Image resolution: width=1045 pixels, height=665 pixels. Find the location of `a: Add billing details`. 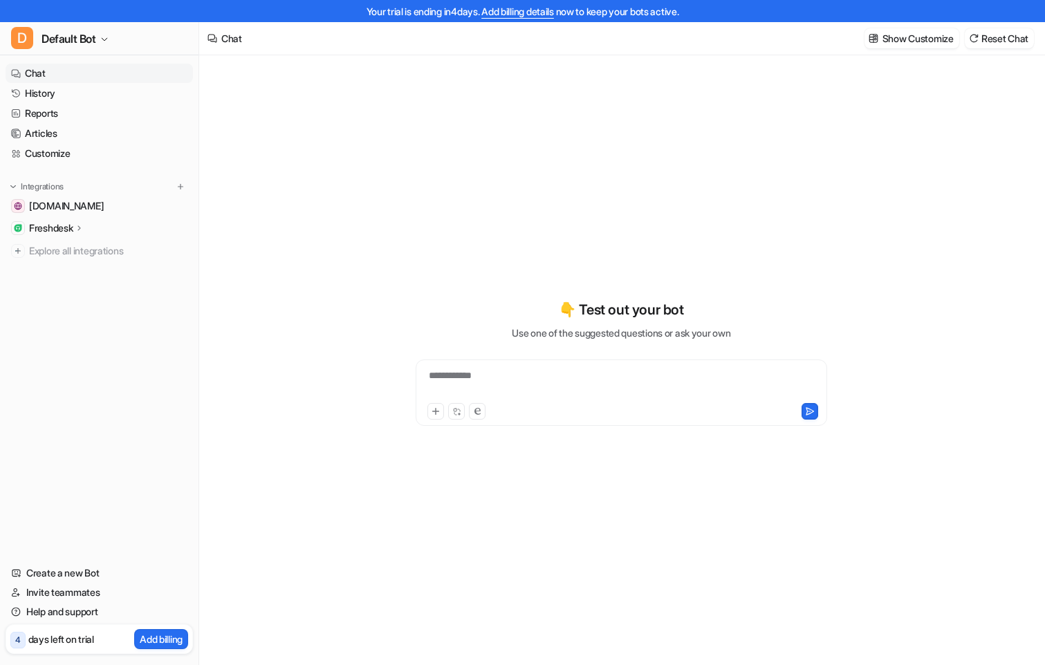

a: Add billing details is located at coordinates (517, 11).